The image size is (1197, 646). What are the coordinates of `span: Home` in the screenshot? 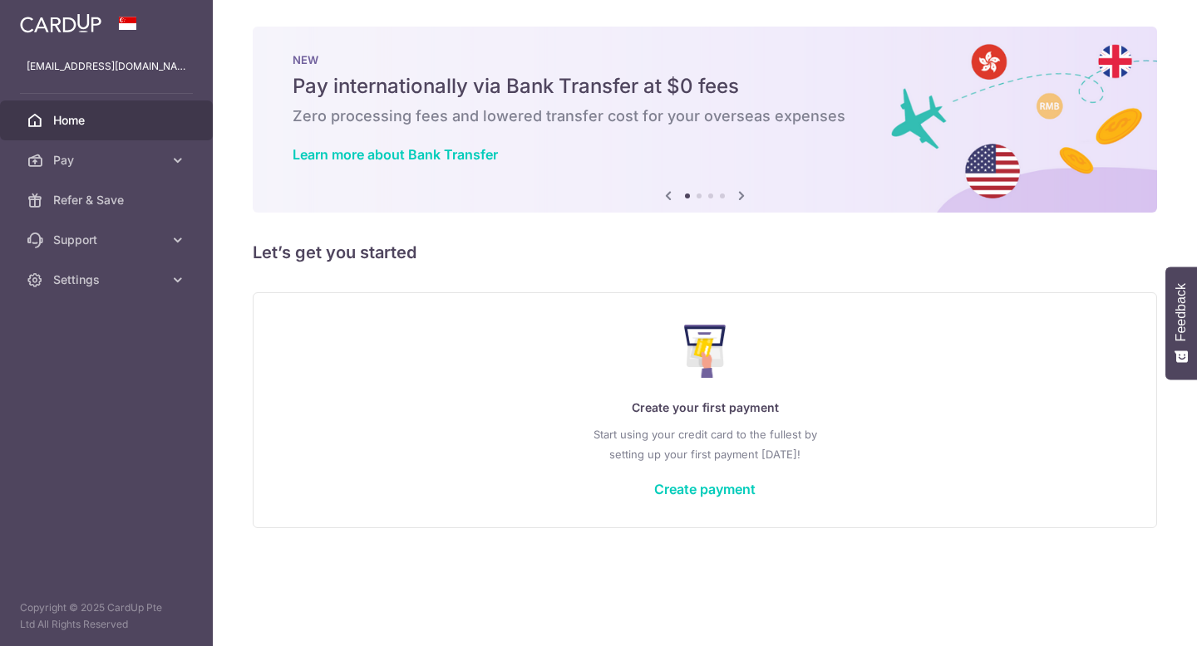 It's located at (108, 120).